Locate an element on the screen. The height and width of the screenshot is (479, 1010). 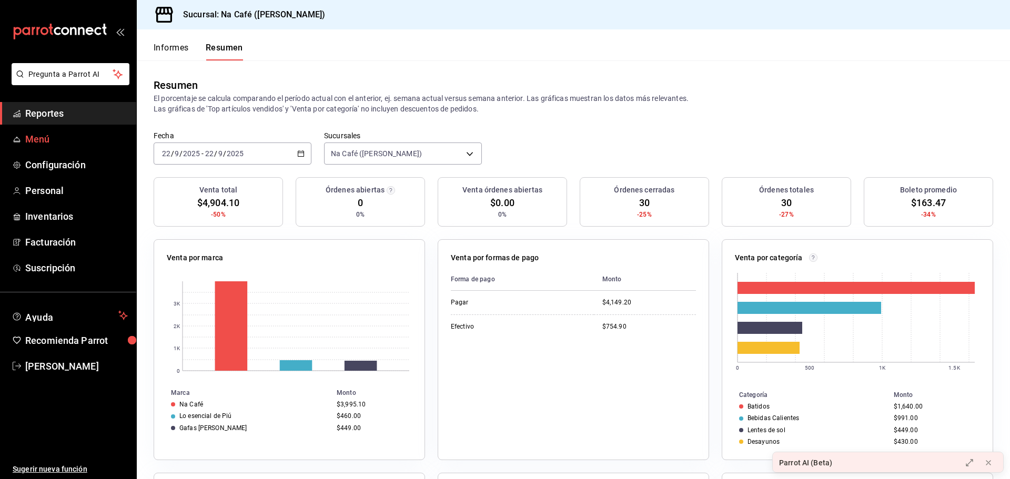
font: $4,149.20 is located at coordinates (617, 303).